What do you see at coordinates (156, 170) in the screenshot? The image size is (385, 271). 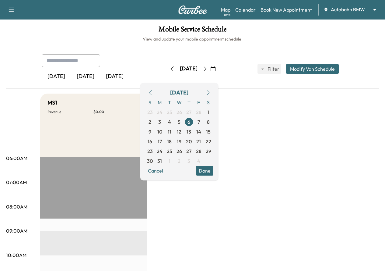 I see `button: Cancel` at bounding box center [156, 170].